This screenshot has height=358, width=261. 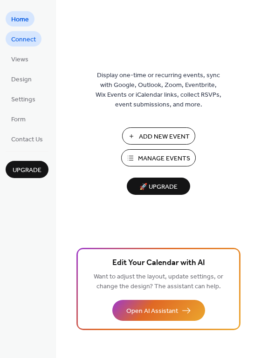 What do you see at coordinates (21, 79) in the screenshot?
I see `a: Design` at bounding box center [21, 79].